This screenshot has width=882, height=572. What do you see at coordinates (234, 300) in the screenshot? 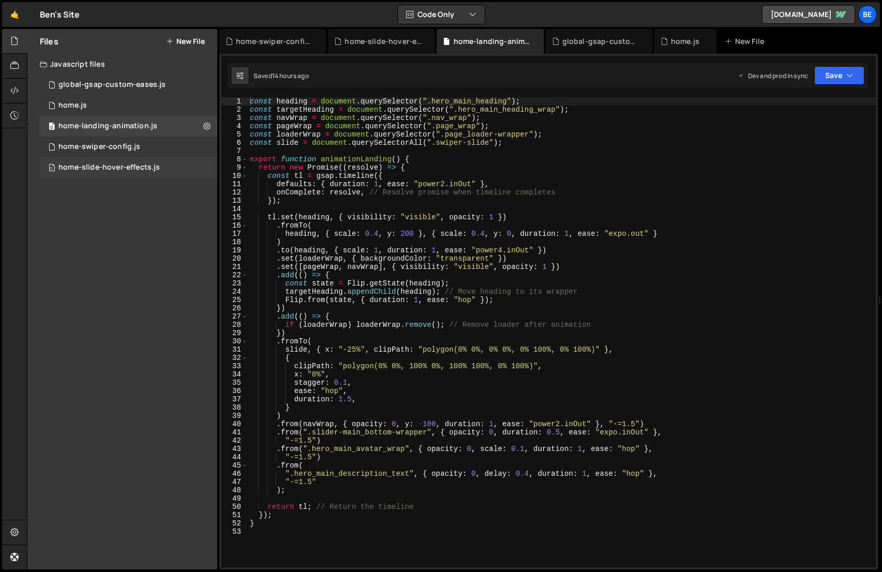
I see `div: 25` at bounding box center [234, 300].